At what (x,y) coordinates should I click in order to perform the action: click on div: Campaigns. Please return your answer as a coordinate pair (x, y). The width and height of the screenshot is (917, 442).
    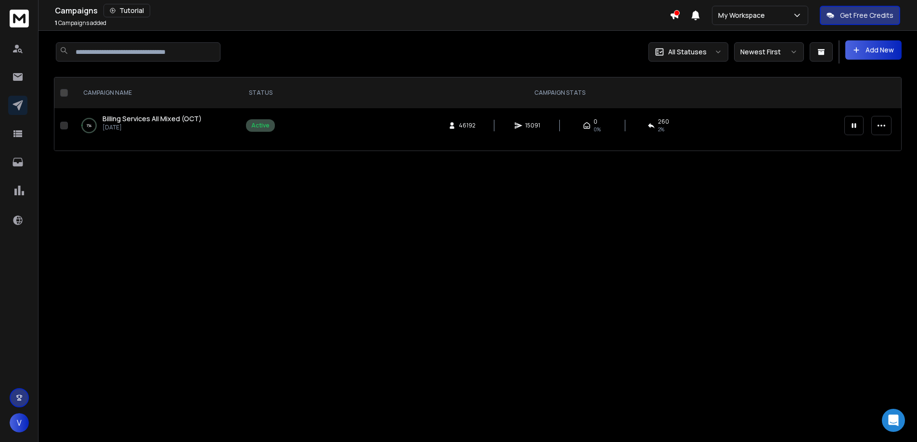
    Looking at the image, I should click on (362, 11).